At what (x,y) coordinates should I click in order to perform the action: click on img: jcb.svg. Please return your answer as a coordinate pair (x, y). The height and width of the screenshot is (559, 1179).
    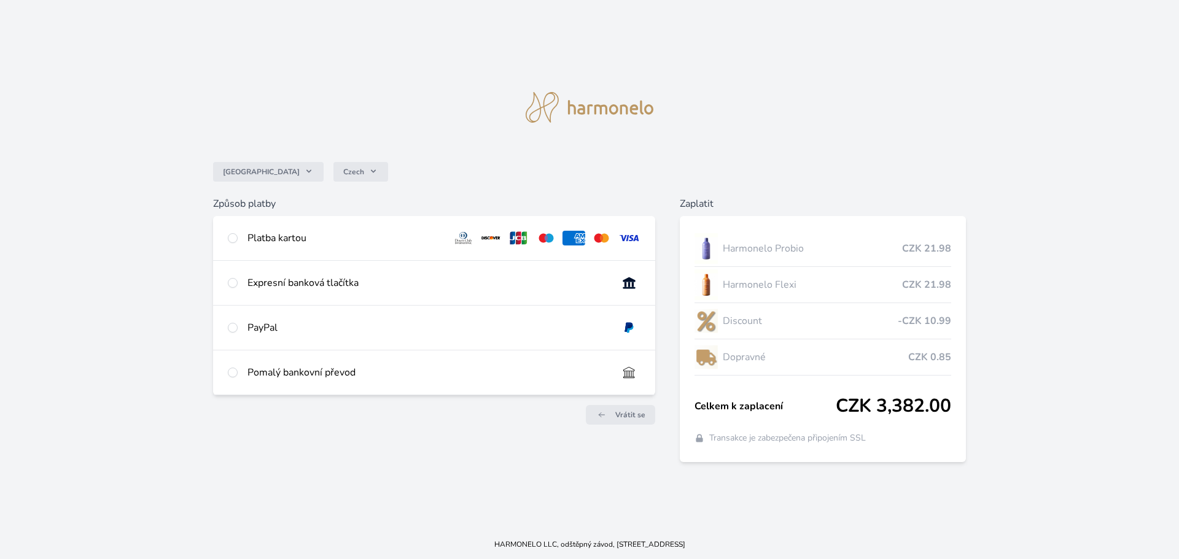
    Looking at the image, I should click on (518, 238).